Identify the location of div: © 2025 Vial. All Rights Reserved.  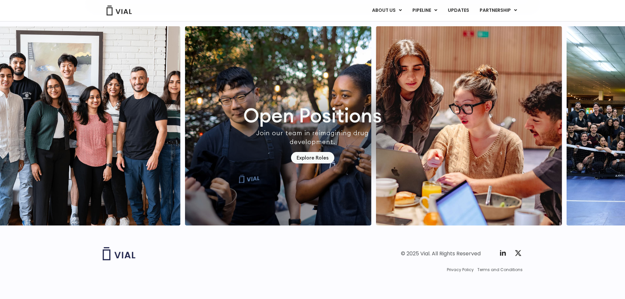
(441, 254).